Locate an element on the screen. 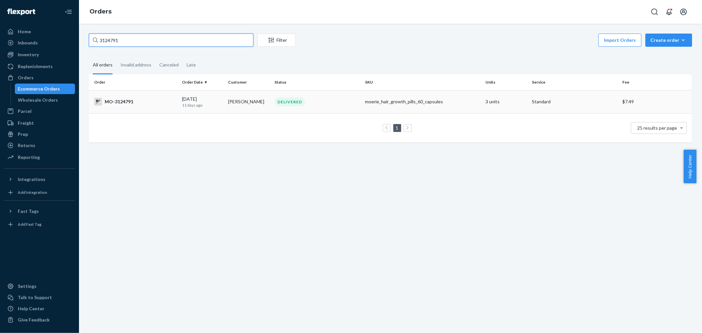  button: Give Feedback is located at coordinates (40, 320).